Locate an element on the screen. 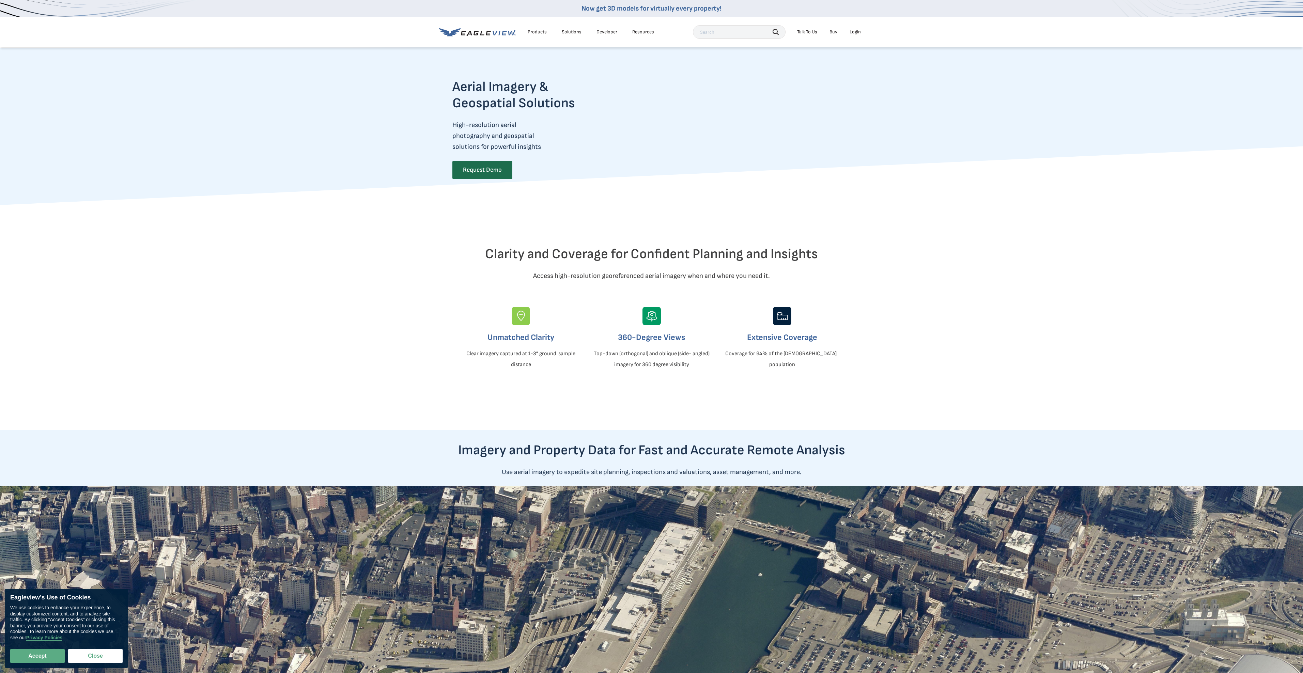 Image resolution: width=1303 pixels, height=673 pixels. div: Talk To Us is located at coordinates (807, 32).